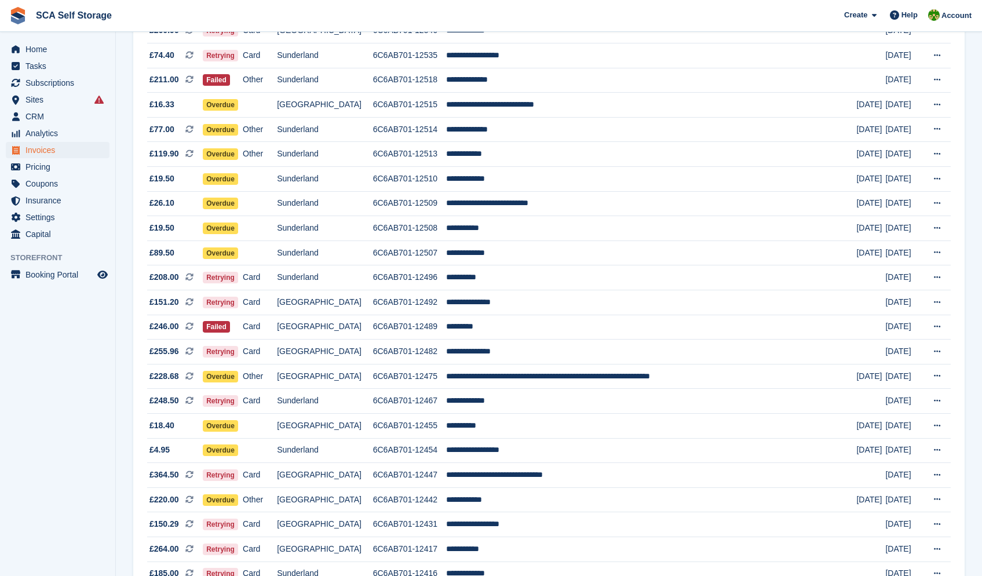  I want to click on img: Sam Chapman, so click(934, 15).